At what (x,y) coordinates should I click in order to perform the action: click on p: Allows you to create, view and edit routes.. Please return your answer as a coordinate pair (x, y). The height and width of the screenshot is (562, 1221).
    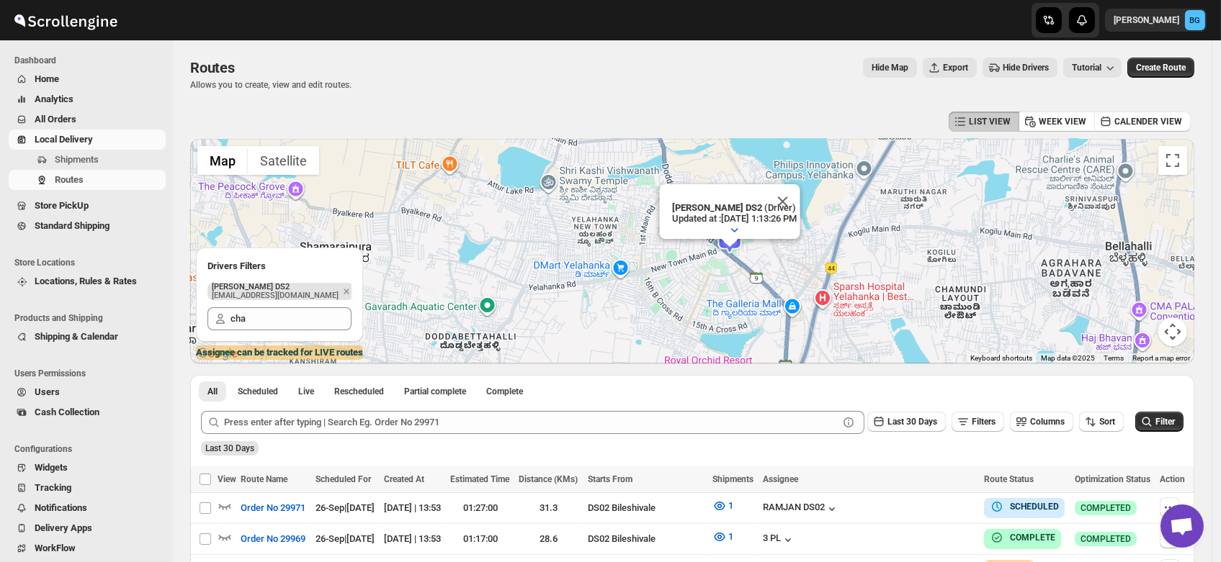
    Looking at the image, I should click on (271, 85).